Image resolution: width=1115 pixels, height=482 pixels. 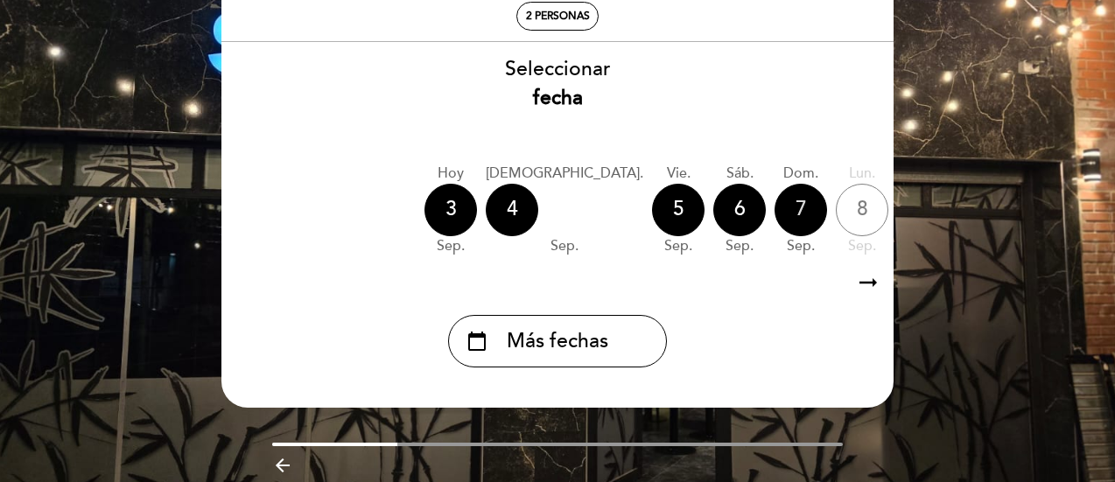 What do you see at coordinates (451, 210) in the screenshot?
I see `div: 3` at bounding box center [451, 210].